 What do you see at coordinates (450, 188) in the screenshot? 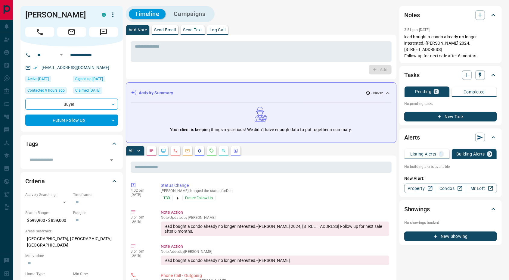
I see `a: Condos` at bounding box center [450, 188].